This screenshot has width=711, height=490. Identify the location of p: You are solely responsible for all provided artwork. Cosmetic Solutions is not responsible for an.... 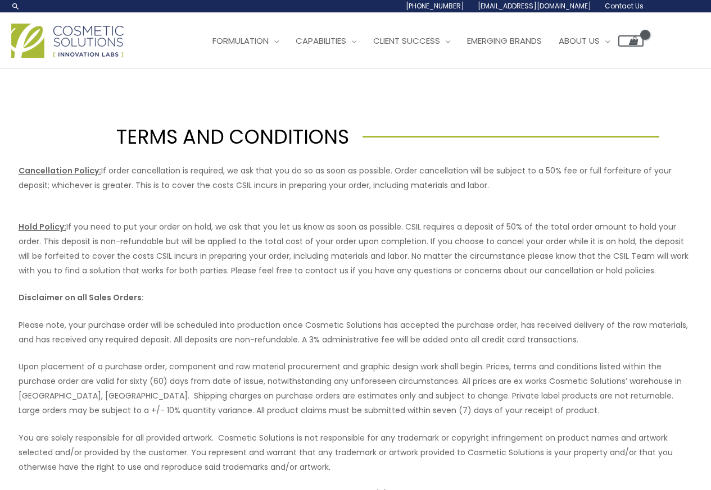
(356, 453).